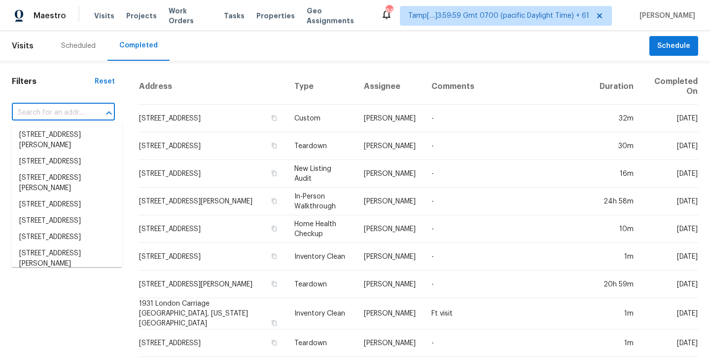 The image size is (710, 360). What do you see at coordinates (322, 118) in the screenshot?
I see `td: Custom` at bounding box center [322, 118].